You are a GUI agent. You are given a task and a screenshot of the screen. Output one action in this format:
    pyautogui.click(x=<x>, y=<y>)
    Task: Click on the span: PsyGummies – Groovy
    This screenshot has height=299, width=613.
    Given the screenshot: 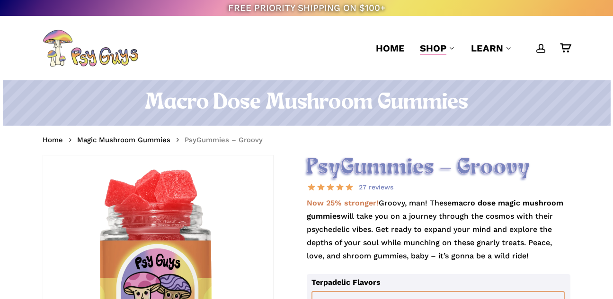 What is the action you would take?
    pyautogui.click(x=223, y=140)
    